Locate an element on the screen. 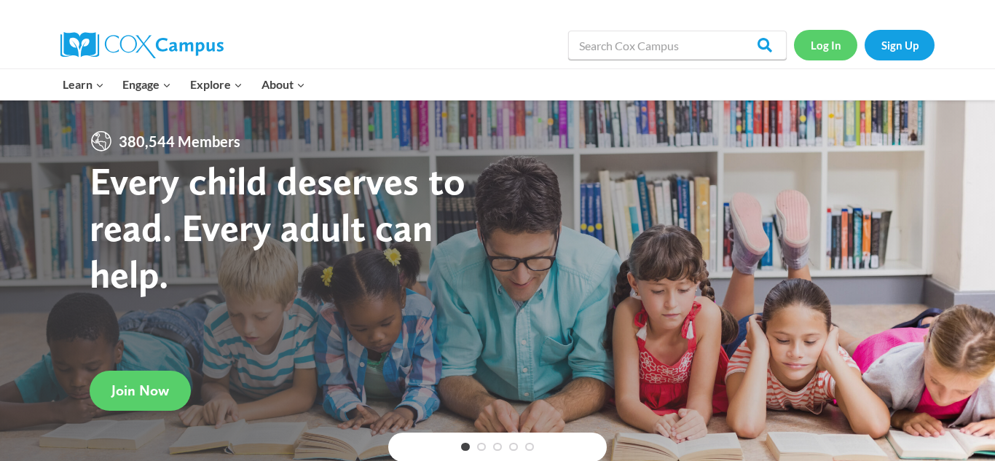 The width and height of the screenshot is (995, 461). button: Child menu of About is located at coordinates (283, 84).